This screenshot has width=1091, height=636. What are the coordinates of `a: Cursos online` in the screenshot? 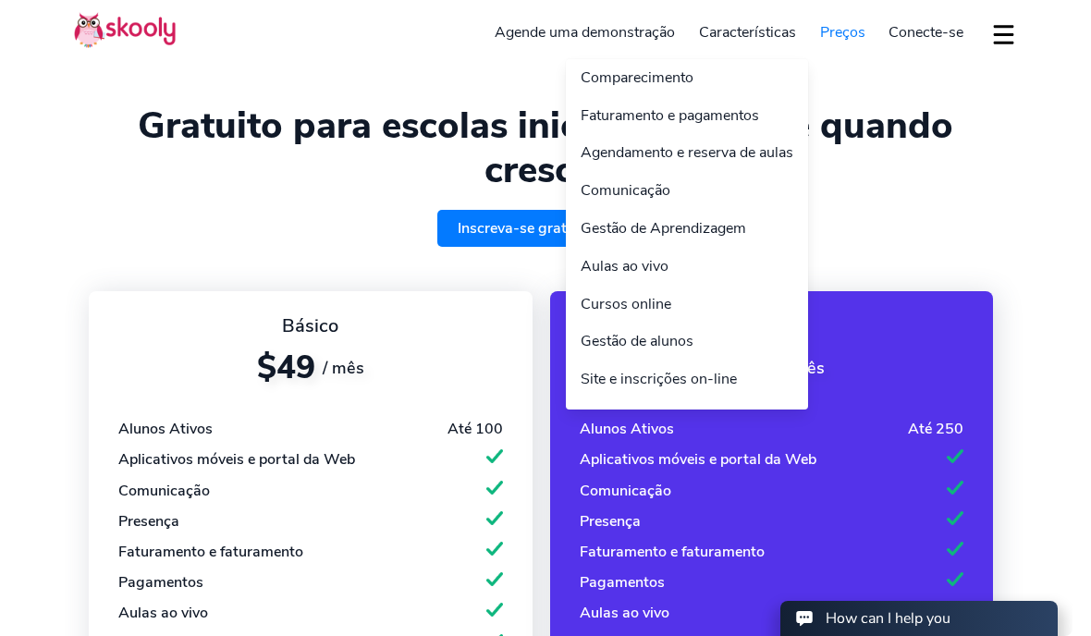 It's located at (687, 304).